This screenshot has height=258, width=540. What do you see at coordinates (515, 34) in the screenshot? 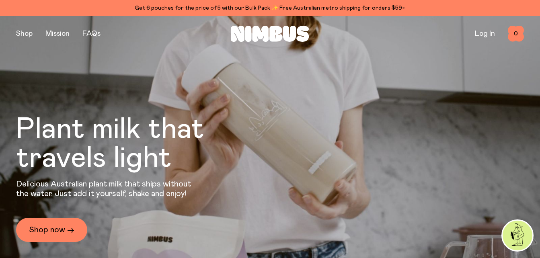
I see `button: 0` at bounding box center [515, 34].